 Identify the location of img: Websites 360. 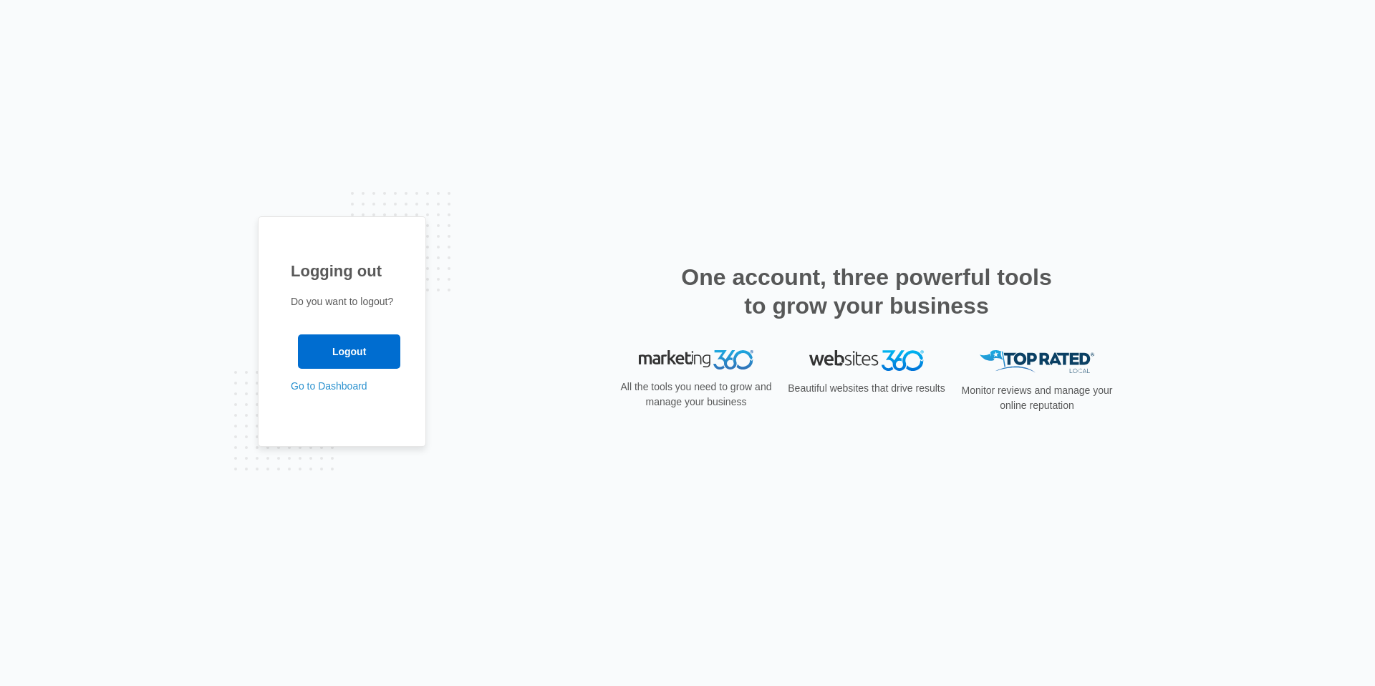
(867, 360).